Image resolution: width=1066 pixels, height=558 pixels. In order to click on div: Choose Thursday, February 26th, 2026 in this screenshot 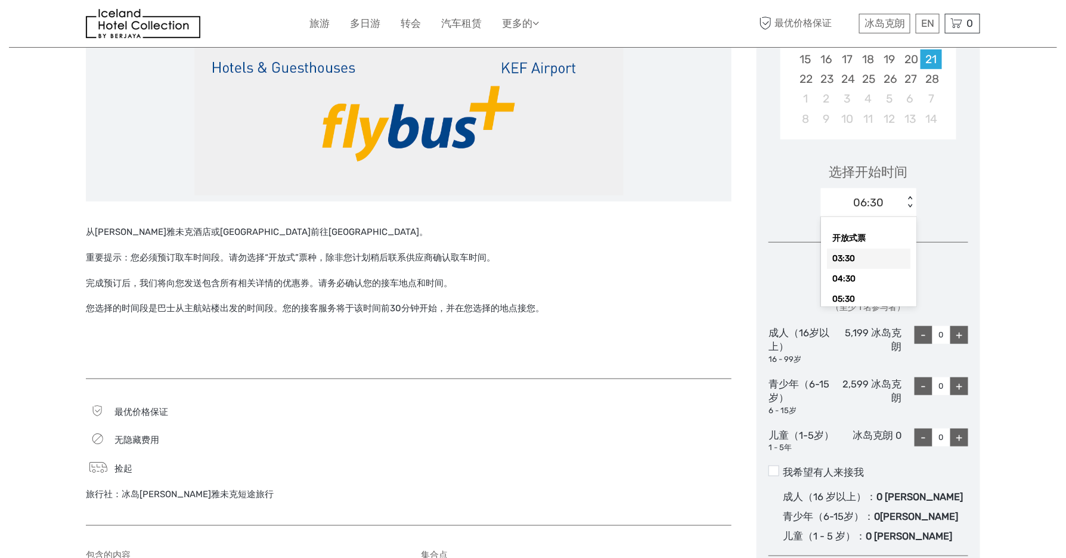, I will do `click(889, 79)`.